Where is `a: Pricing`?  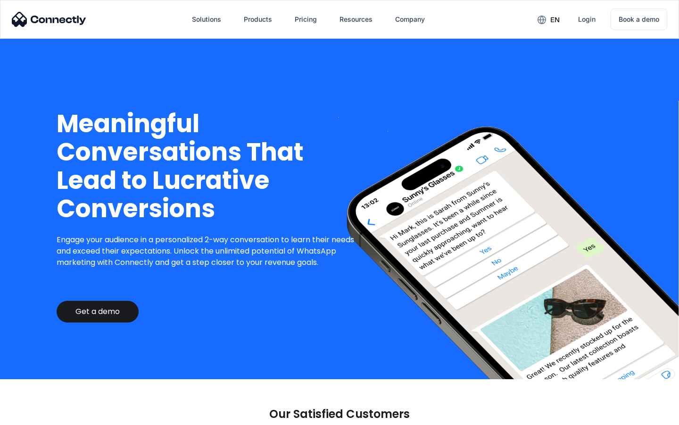 a: Pricing is located at coordinates (306, 19).